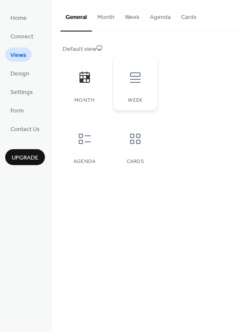 The image size is (242, 332). What do you see at coordinates (84, 101) in the screenshot?
I see `div: Month` at bounding box center [84, 101].